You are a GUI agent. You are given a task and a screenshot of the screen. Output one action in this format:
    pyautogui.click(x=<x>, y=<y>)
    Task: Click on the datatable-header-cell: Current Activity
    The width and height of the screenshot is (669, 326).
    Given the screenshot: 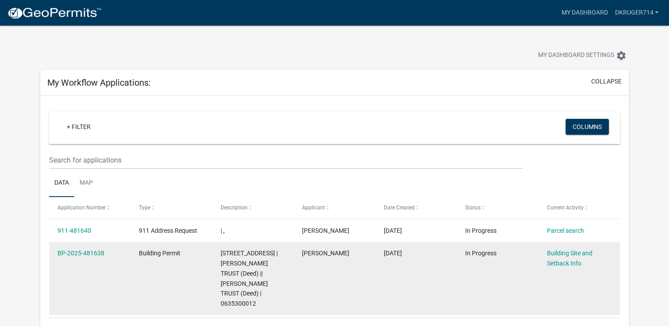 What is the action you would take?
    pyautogui.click(x=579, y=208)
    